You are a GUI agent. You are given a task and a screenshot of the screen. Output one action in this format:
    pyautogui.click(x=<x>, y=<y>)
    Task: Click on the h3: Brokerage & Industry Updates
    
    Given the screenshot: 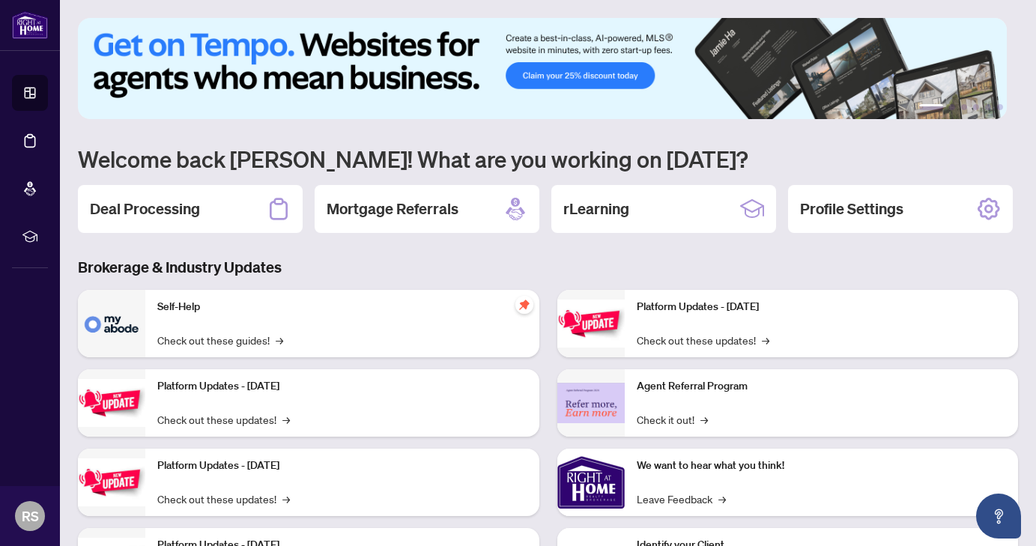 What is the action you would take?
    pyautogui.click(x=547, y=267)
    